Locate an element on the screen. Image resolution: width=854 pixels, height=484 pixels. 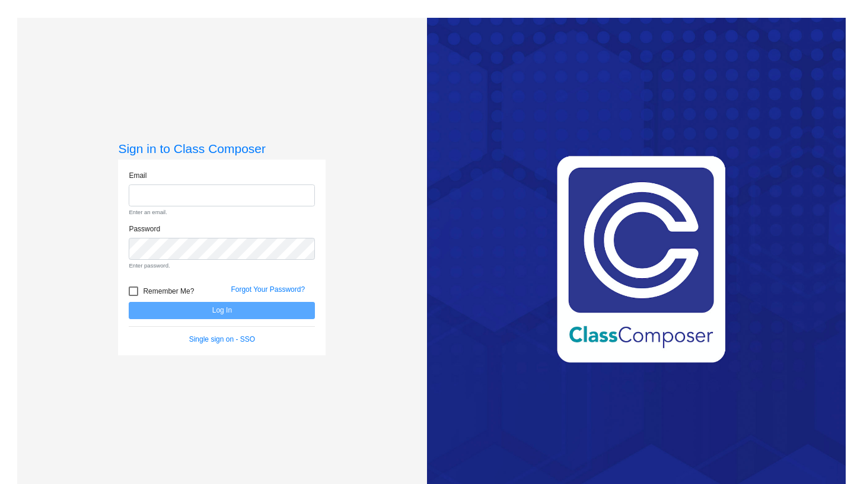
button: Log In is located at coordinates (222, 310).